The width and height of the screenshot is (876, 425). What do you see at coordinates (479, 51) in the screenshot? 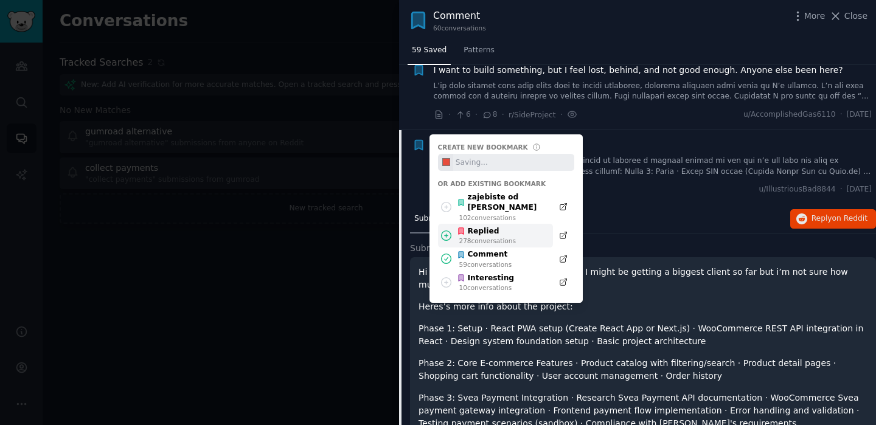
I see `span: Patterns` at bounding box center [479, 51].